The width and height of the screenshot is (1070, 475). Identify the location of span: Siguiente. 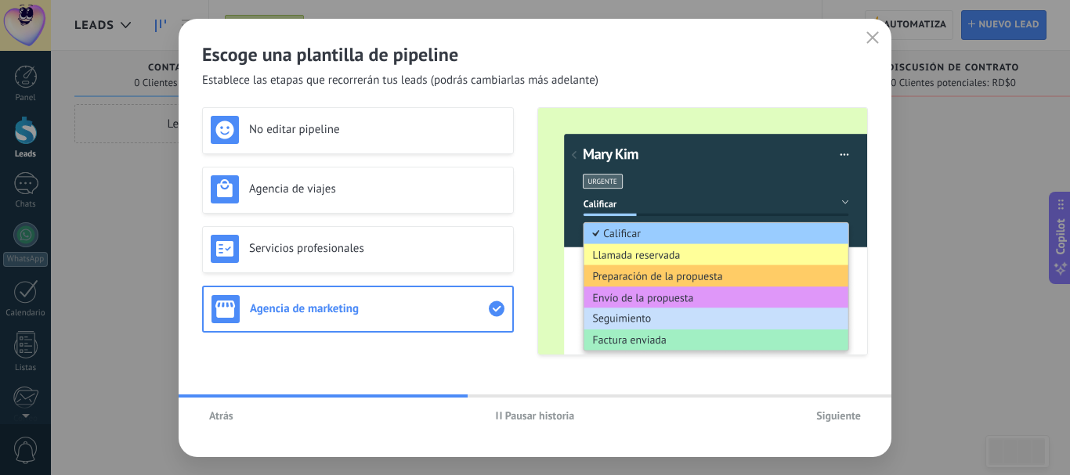
(838, 416).